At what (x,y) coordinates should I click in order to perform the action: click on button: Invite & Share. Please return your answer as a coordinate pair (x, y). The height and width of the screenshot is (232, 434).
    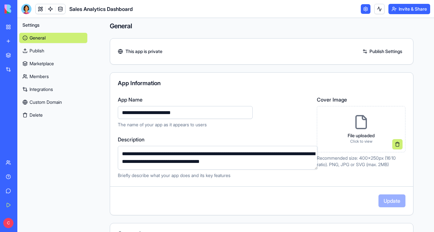
    Looking at the image, I should click on (409, 9).